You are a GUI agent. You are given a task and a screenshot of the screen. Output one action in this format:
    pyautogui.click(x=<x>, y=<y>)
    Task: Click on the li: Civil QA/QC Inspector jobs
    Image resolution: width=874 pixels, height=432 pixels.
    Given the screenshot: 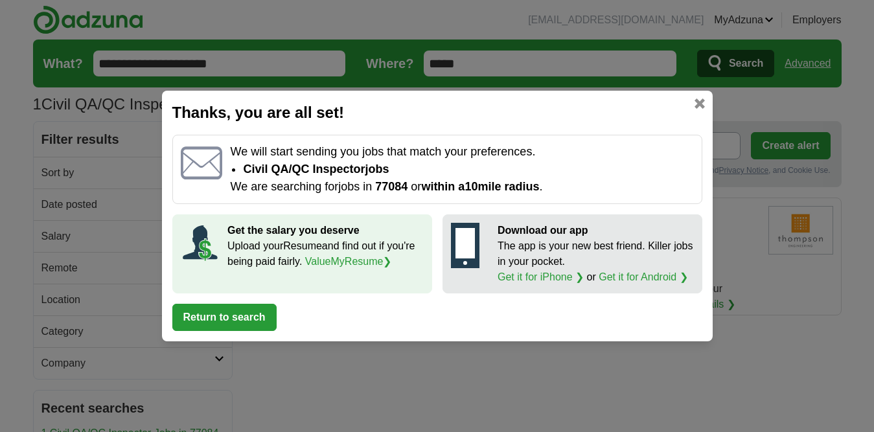 What is the action you would take?
    pyautogui.click(x=468, y=169)
    